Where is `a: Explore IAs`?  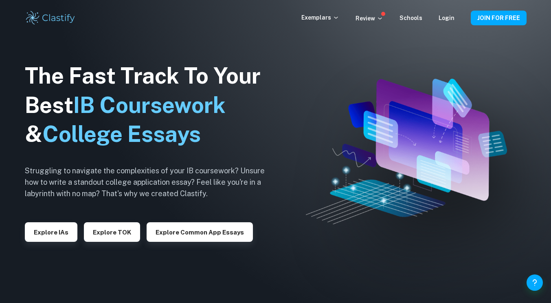
a: Explore IAs is located at coordinates (51, 231).